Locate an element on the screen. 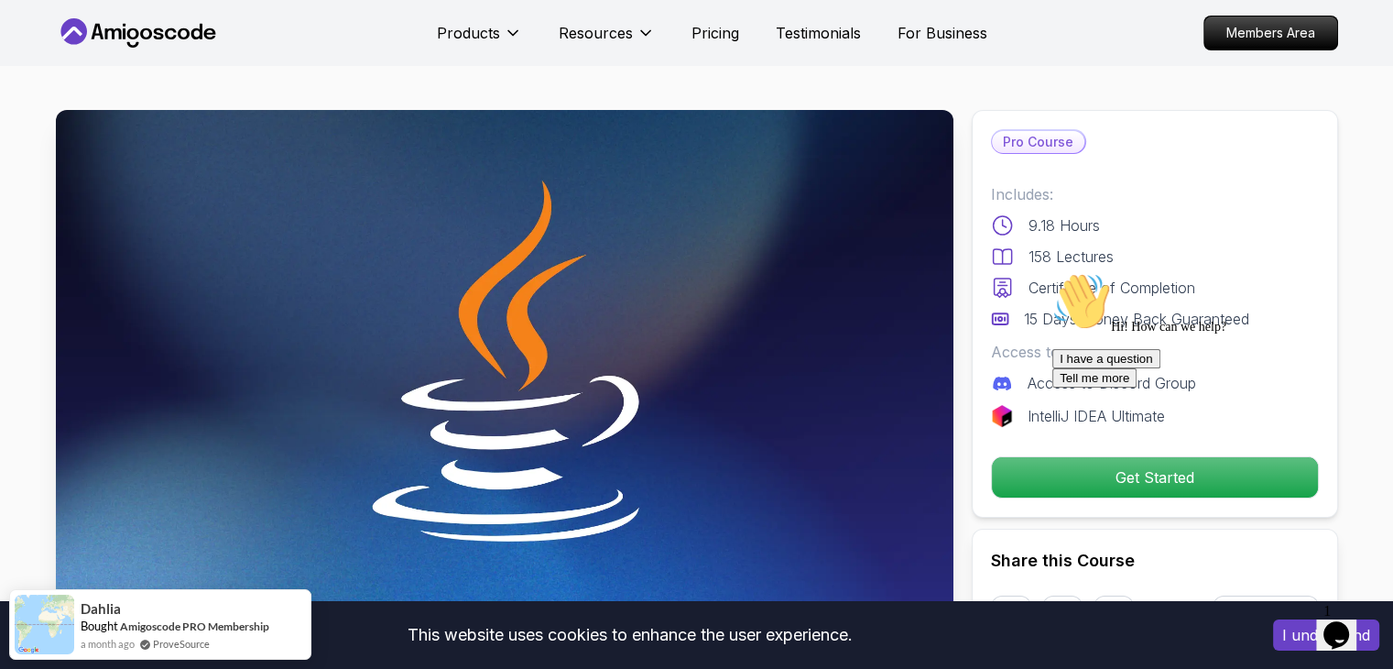  p: Get Started is located at coordinates (1155, 477).